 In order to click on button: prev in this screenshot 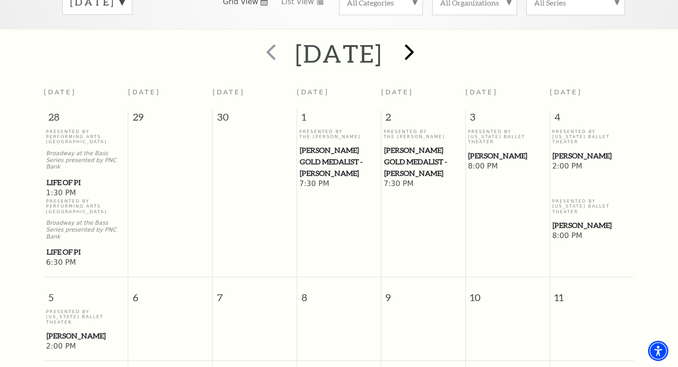, I will do `click(269, 53)`.